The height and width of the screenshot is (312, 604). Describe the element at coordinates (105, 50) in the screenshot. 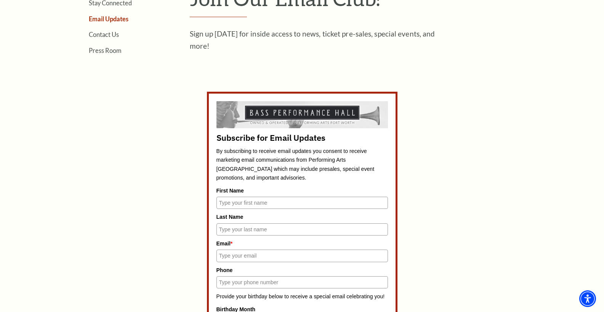

I see `a: Press Room` at that location.